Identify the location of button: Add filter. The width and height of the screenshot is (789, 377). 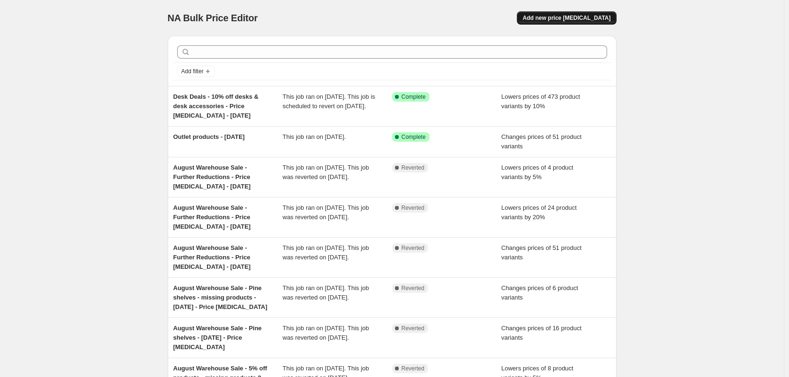
(196, 71).